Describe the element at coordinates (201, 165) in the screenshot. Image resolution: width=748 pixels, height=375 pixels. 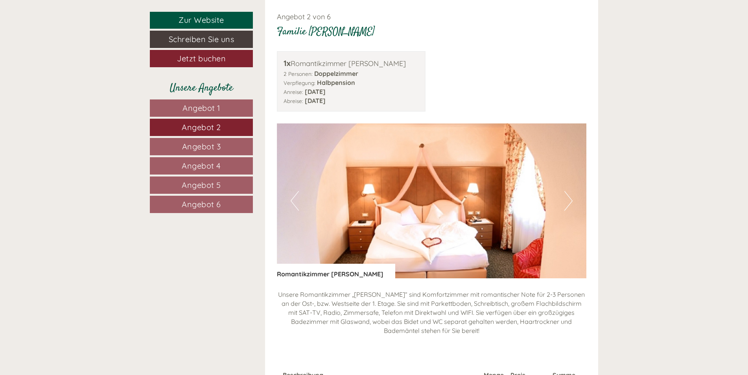
I see `span: Angebot 4` at that location.